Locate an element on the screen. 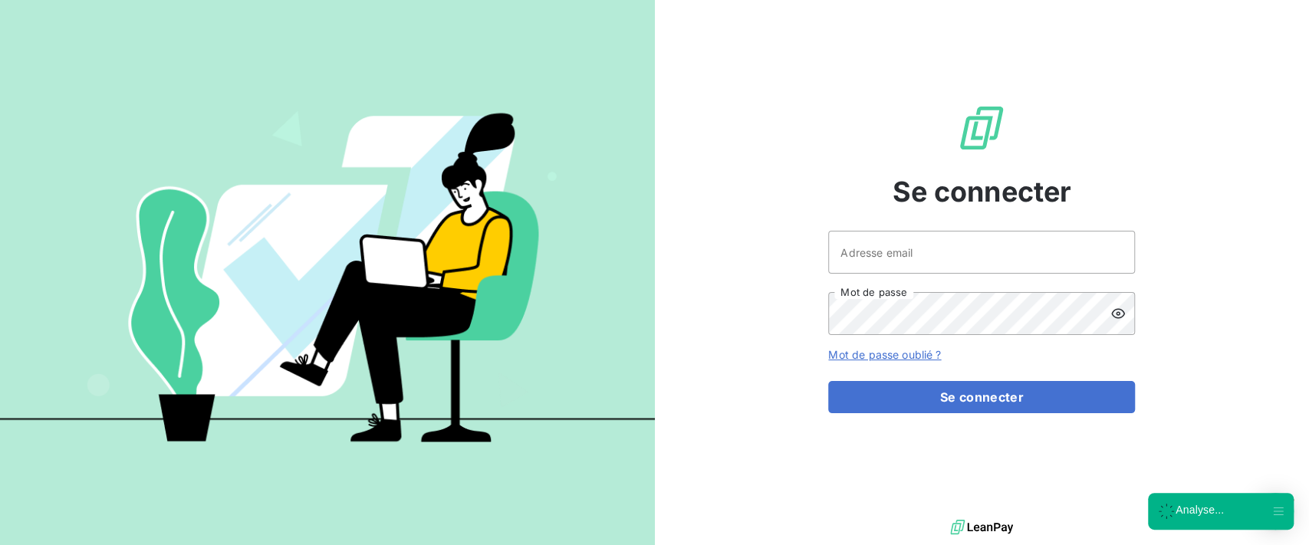 The width and height of the screenshot is (1309, 545). span: Se connecter is located at coordinates (982, 192).